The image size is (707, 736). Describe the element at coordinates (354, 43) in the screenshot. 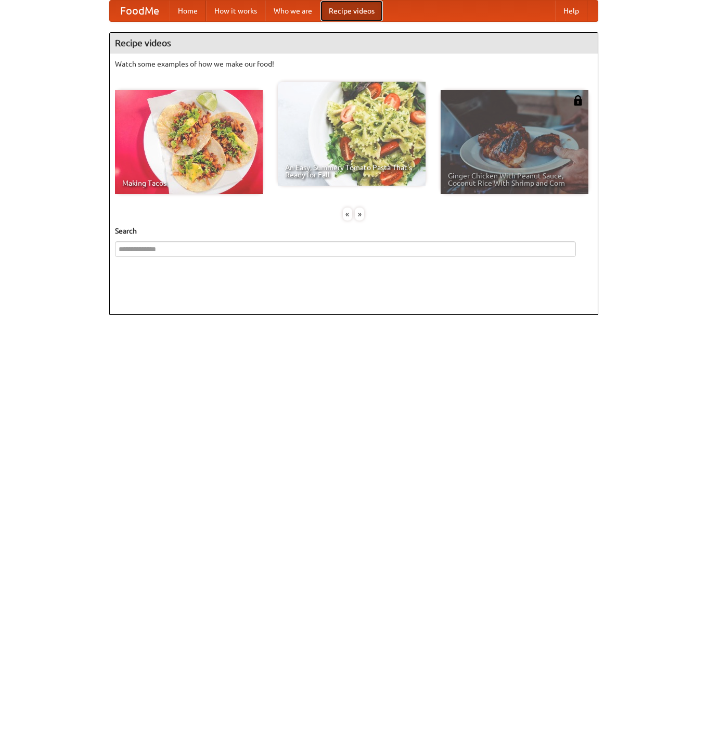

I see `h4: Recipe videos` at that location.